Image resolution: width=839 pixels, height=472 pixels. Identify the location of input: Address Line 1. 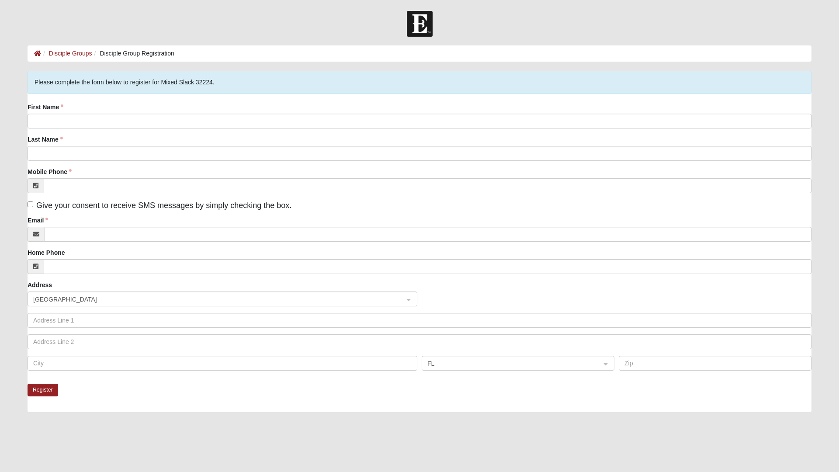
(419, 320).